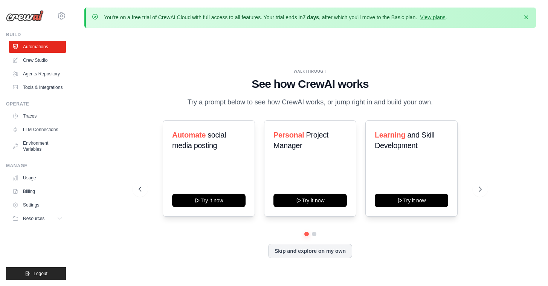 This screenshot has height=286, width=548. Describe the element at coordinates (37, 47) in the screenshot. I see `a: Automations` at that location.